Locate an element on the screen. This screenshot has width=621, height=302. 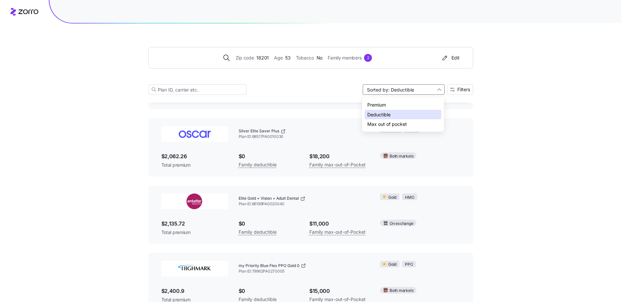
span: PPO is located at coordinates (409, 265).